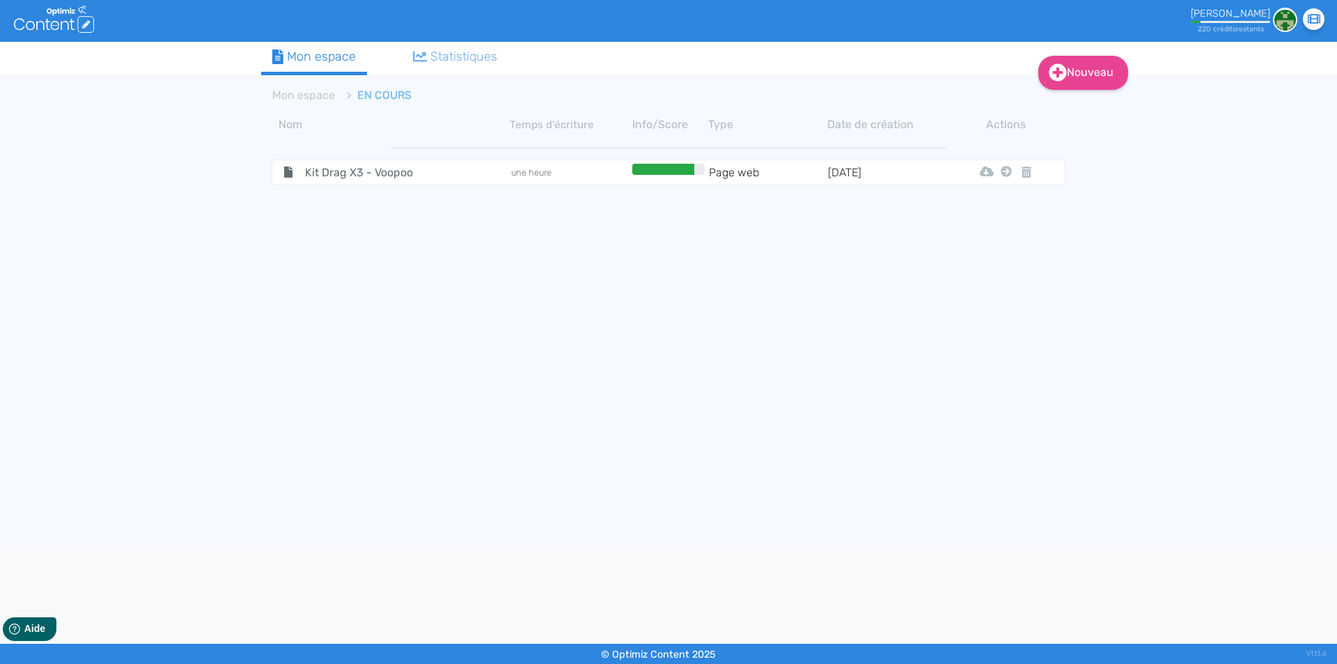 Image resolution: width=1337 pixels, height=664 pixels. I want to click on th: Temps d'écriture, so click(569, 125).